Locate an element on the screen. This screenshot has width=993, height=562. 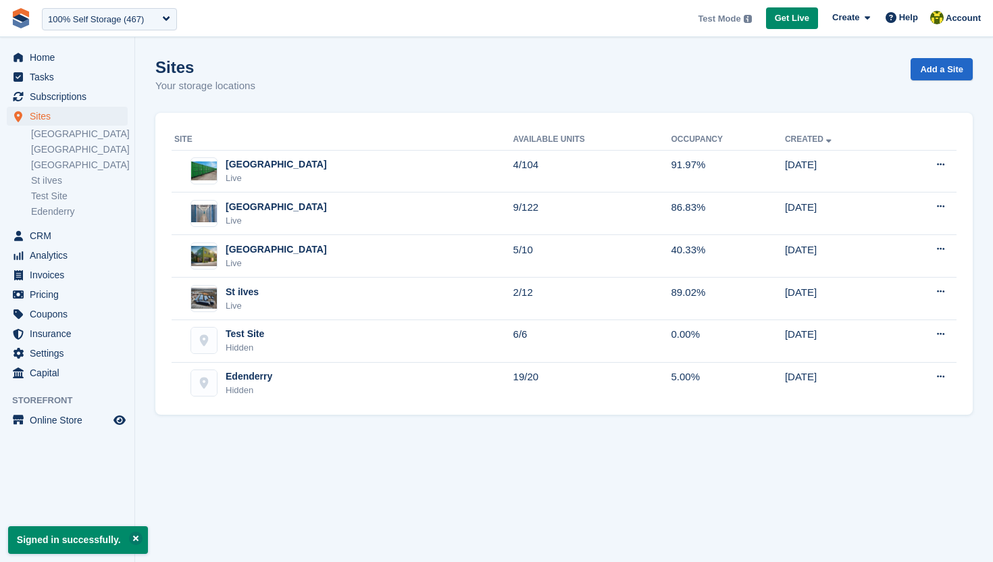
td: 89.02% is located at coordinates (728, 299).